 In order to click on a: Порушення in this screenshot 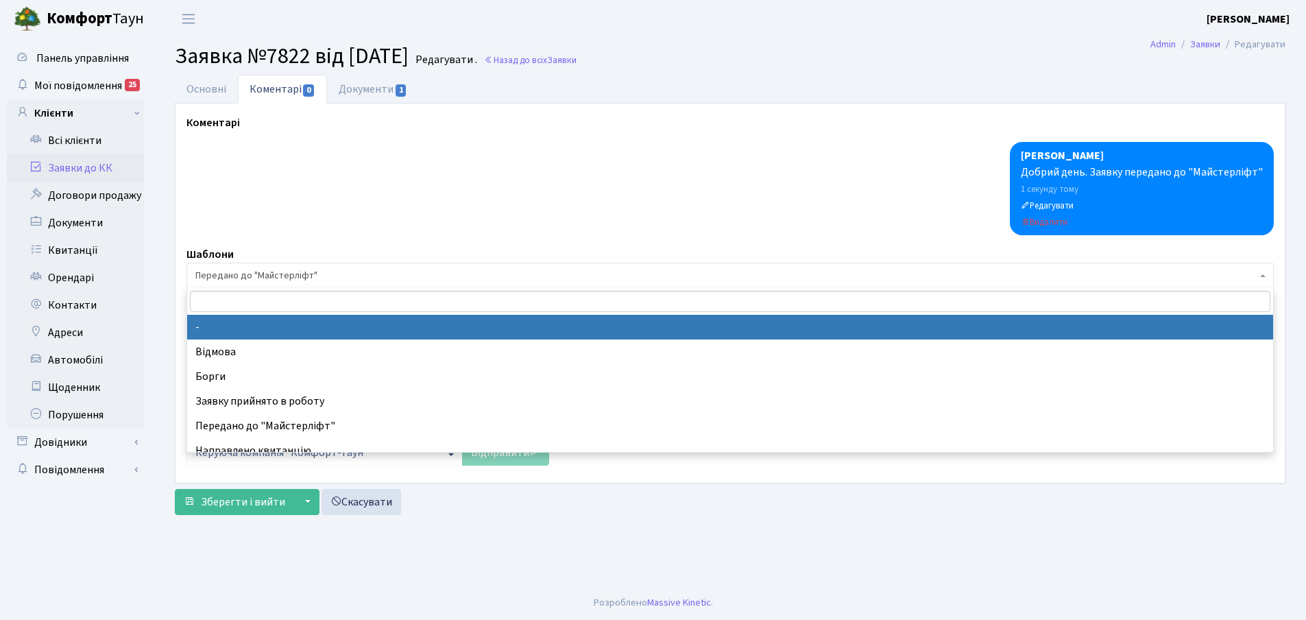, I will do `click(75, 415)`.